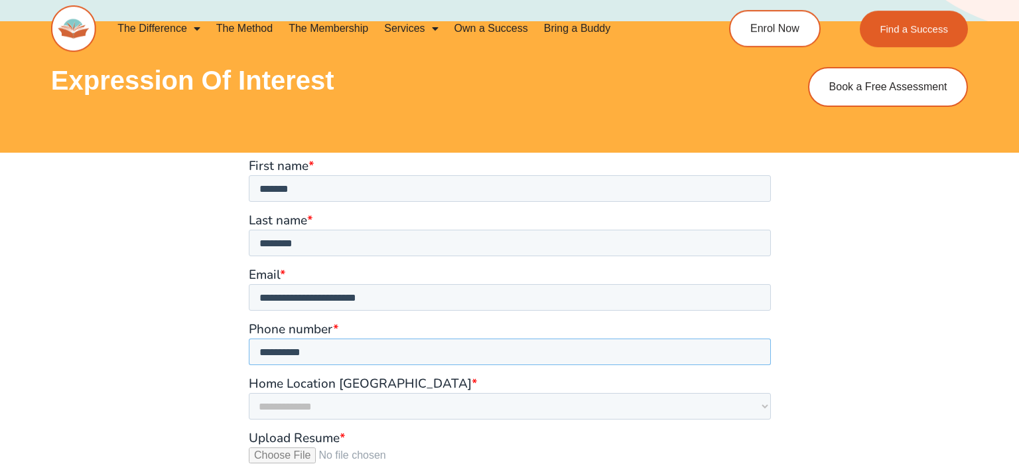  What do you see at coordinates (888, 87) in the screenshot?
I see `a: Book a Free Assessment` at bounding box center [888, 87].